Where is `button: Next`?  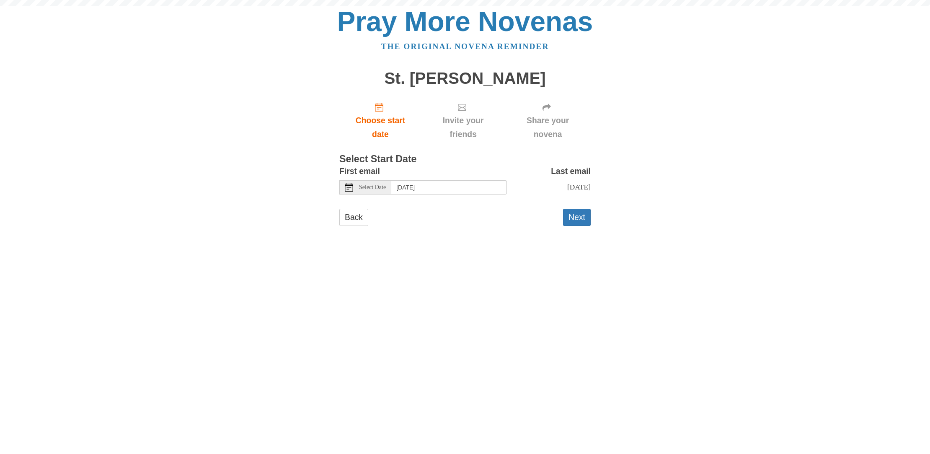
button: Next is located at coordinates (577, 217).